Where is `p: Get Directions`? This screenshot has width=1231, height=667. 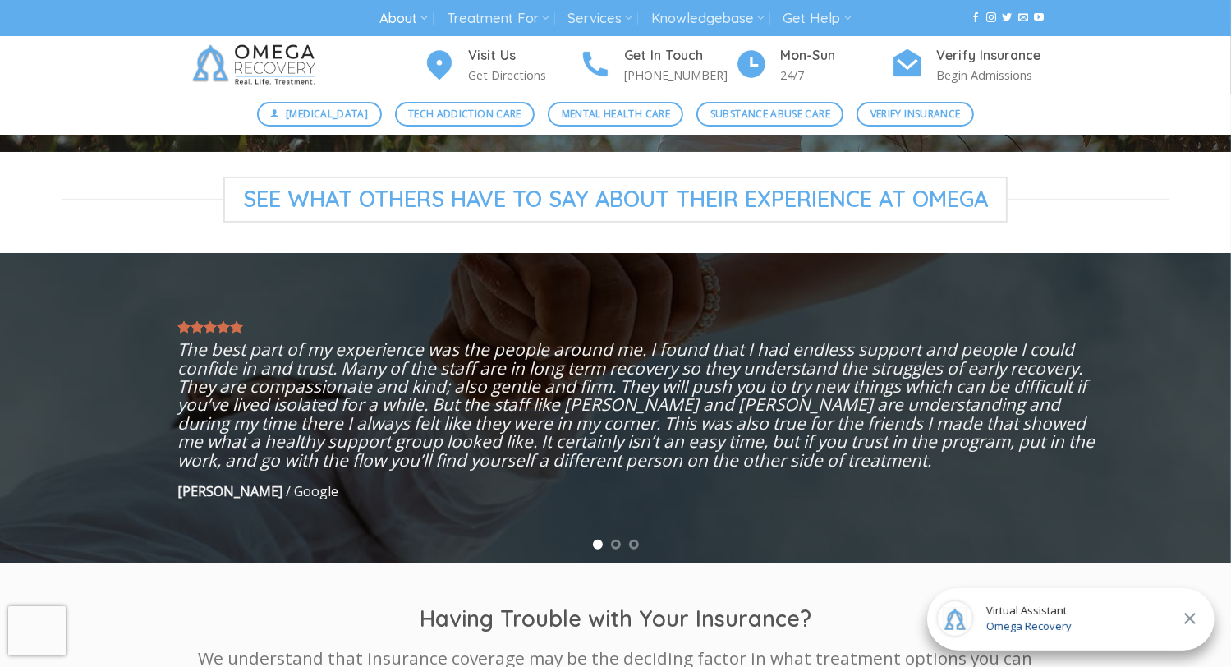
p: Get Directions is located at coordinates (524, 75).